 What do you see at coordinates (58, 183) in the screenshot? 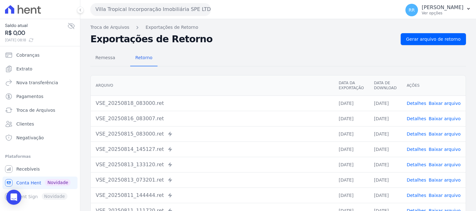
I see `span: Novidade` at bounding box center [58, 183].